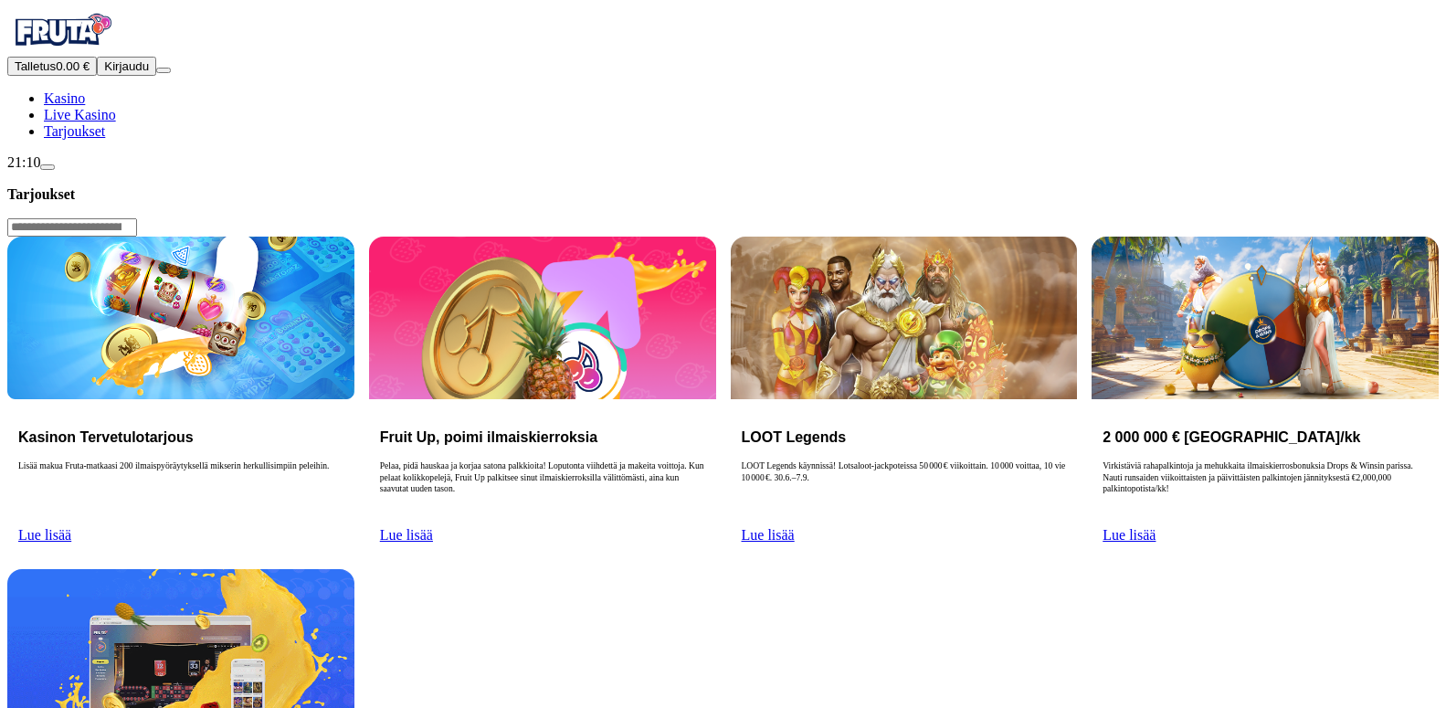  I want to click on img: Fruta, so click(62, 30).